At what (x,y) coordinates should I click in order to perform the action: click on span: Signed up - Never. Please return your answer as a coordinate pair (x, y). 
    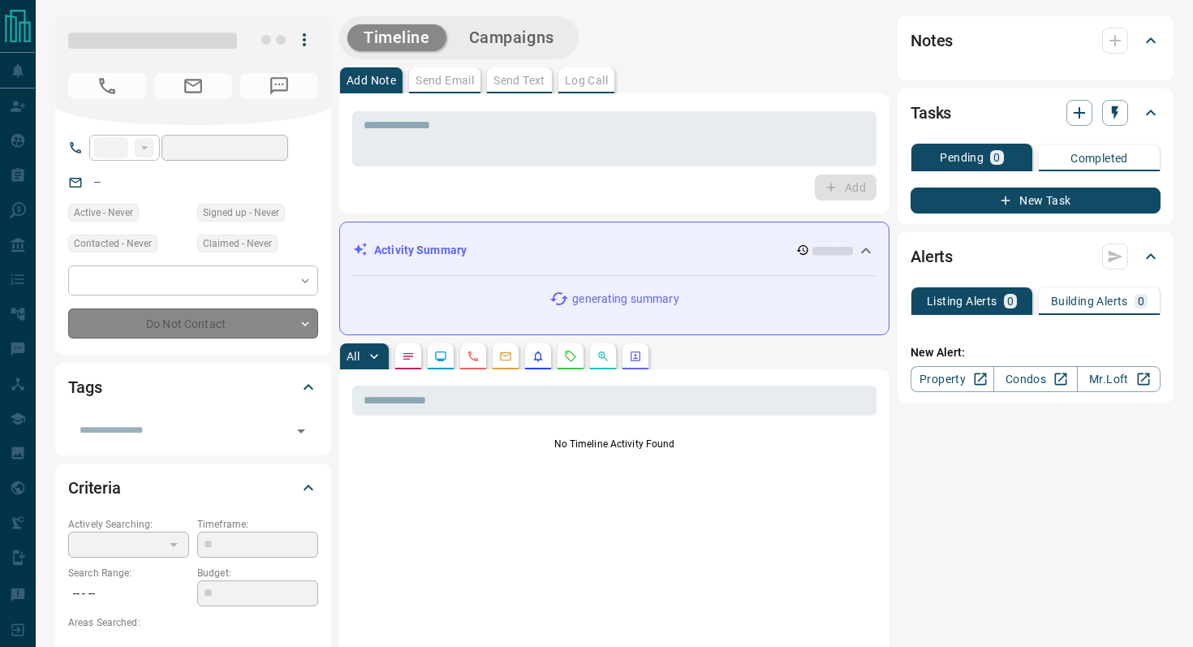
    Looking at the image, I should click on (241, 213).